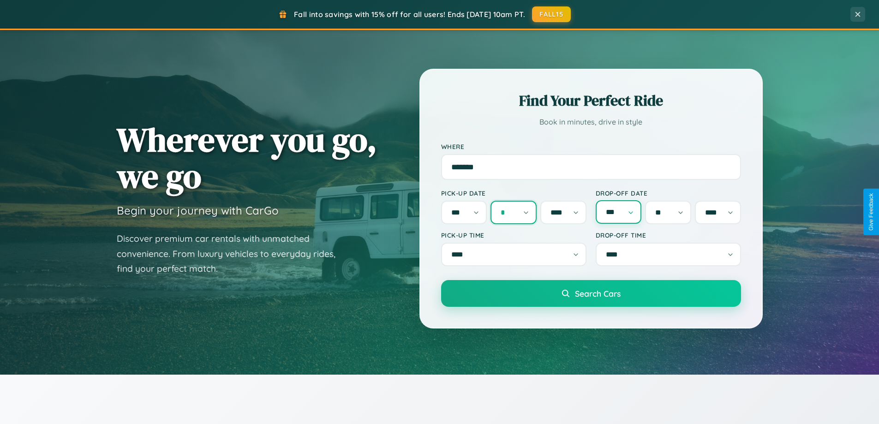 The width and height of the screenshot is (879, 424). I want to click on h1: Wherever you go, we go, so click(247, 158).